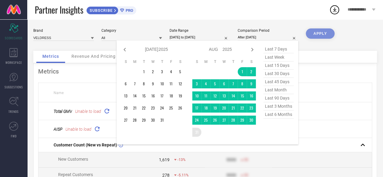 This screenshot has height=177, width=383. What do you see at coordinates (162, 96) in the screenshot?
I see `td: Thu Jul 17 2025` at bounding box center [162, 96].